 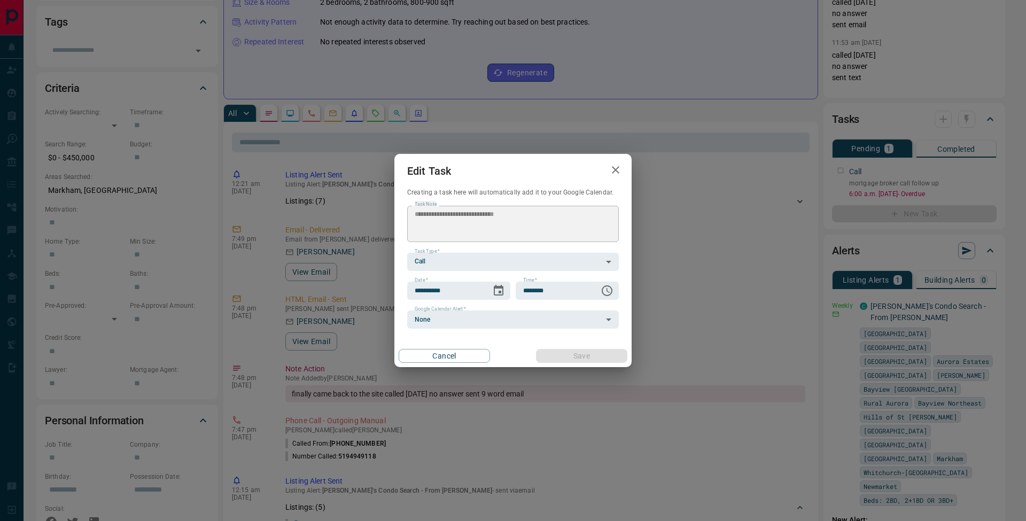 I want to click on div: Call, so click(x=513, y=262).